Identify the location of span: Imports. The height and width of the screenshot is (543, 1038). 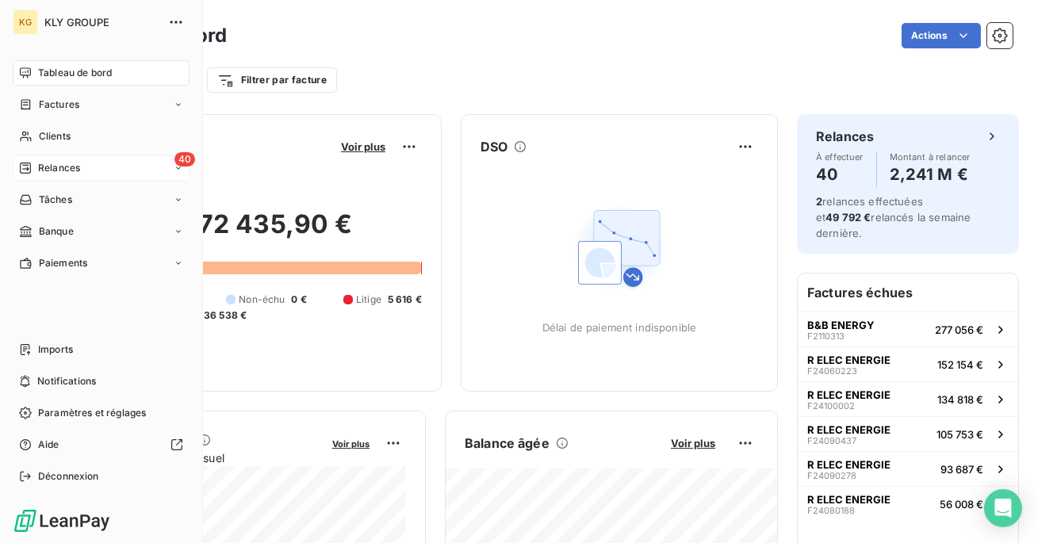
(56, 350).